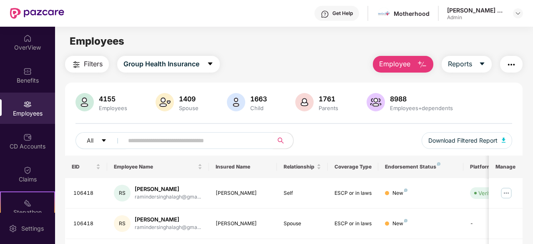 This screenshot has height=244, width=533. What do you see at coordinates (28, 203) in the screenshot?
I see `img: svg+xml;base64,PHN2ZyB4bWxucz0iaHR0cDovL3d3dy53My5vcmcvMjAwMC9zdmciIHdpZHRoPSIyMSIgaGVpZ2h0PSIyMC...` at bounding box center [28, 203].